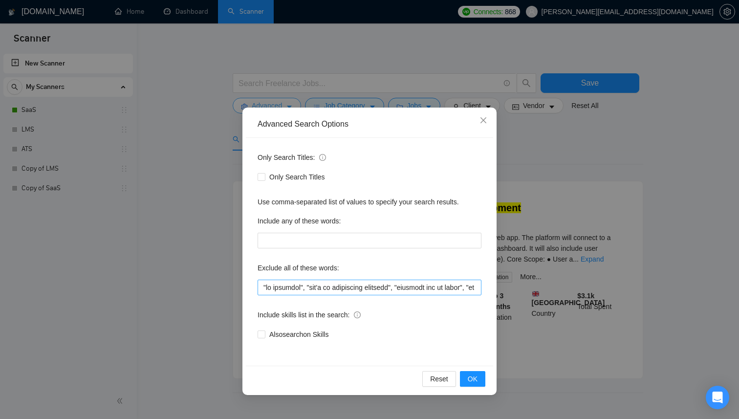 This screenshot has width=739, height=419. Describe the element at coordinates (292, 157) in the screenshot. I see `span: Only Search Titles:` at that location.